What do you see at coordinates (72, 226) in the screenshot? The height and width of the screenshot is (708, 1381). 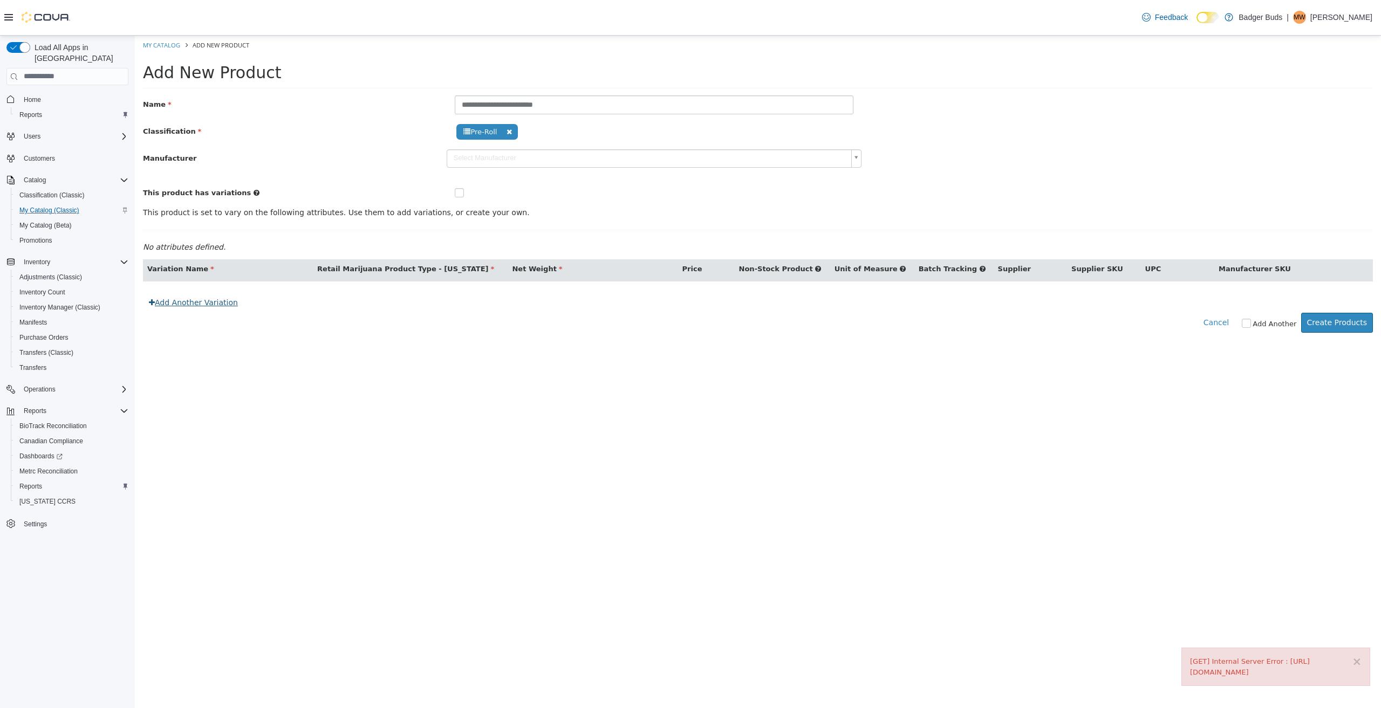 I see `span: My Catalog (Beta)` at bounding box center [72, 226].